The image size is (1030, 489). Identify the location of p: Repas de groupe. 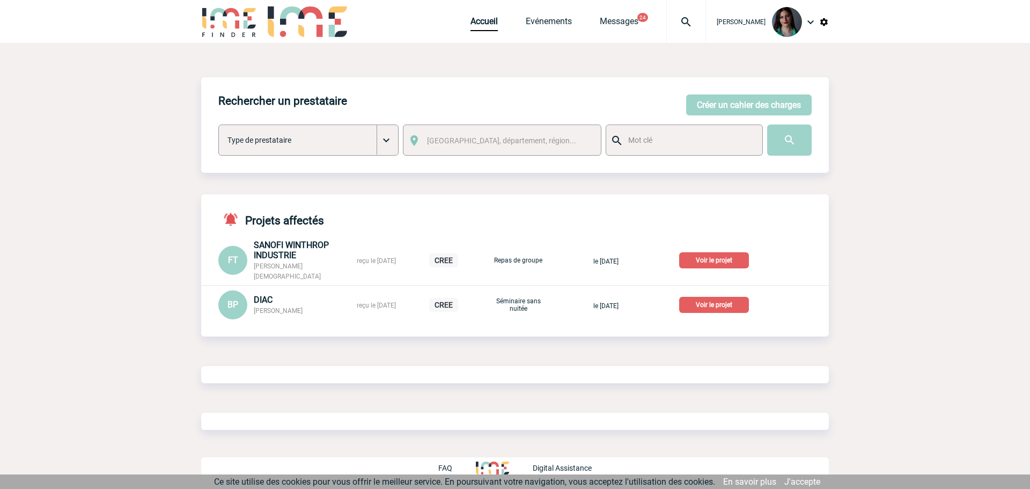
(518, 260).